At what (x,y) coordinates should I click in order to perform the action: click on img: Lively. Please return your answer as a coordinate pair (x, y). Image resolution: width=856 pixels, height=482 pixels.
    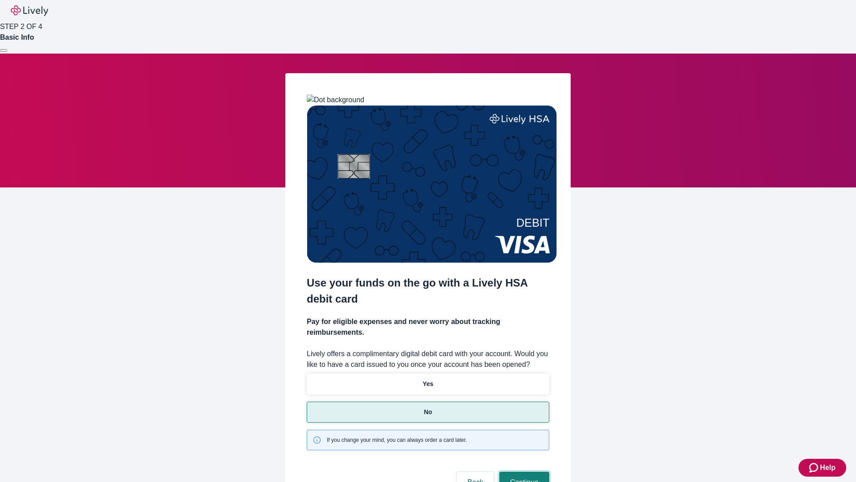
    Looking at the image, I should click on (29, 11).